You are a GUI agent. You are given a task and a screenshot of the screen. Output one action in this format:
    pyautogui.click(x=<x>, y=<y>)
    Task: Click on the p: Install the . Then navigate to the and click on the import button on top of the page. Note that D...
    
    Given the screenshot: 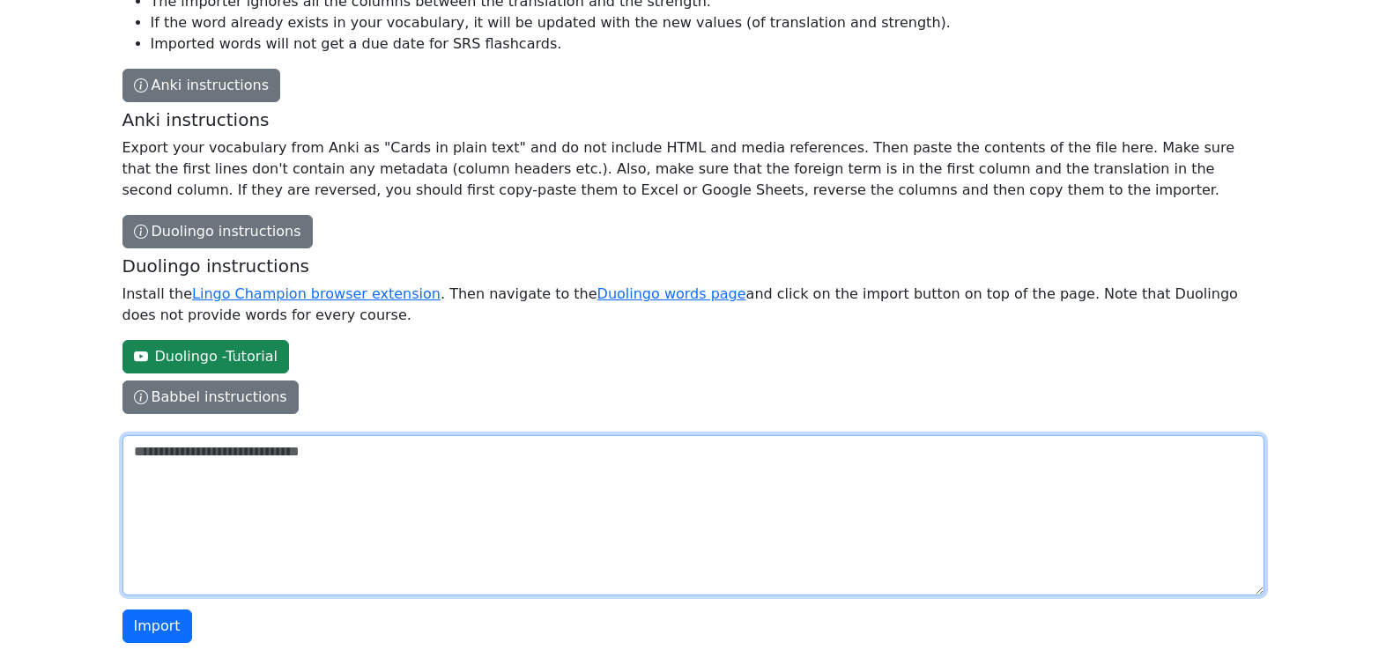 What is the action you would take?
    pyautogui.click(x=690, y=305)
    